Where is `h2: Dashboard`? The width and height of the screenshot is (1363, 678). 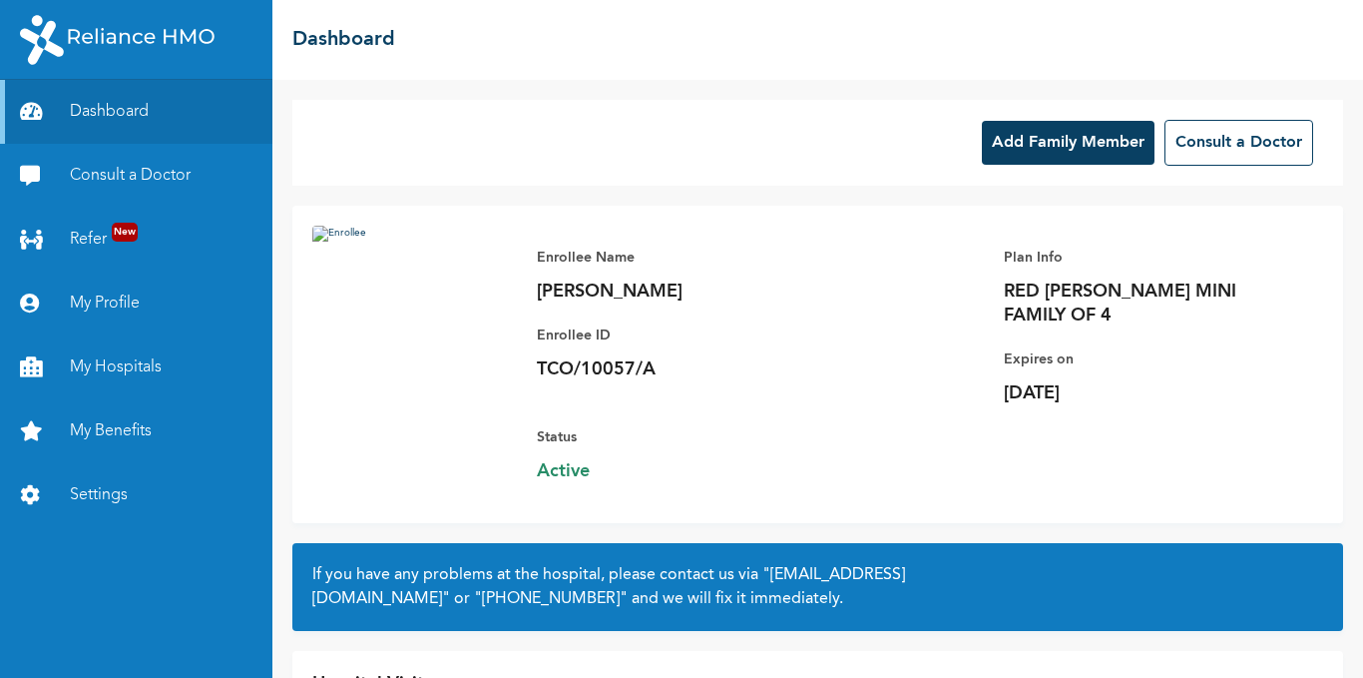
h2: Dashboard is located at coordinates (343, 40).